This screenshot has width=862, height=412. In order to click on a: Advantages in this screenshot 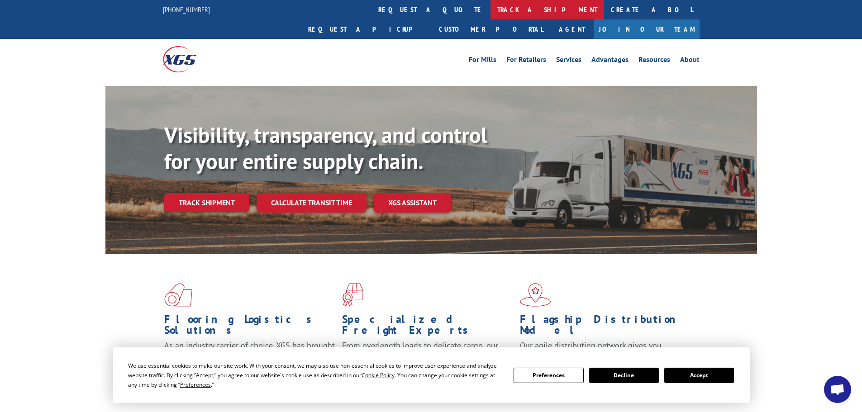, I will do `click(610, 61)`.